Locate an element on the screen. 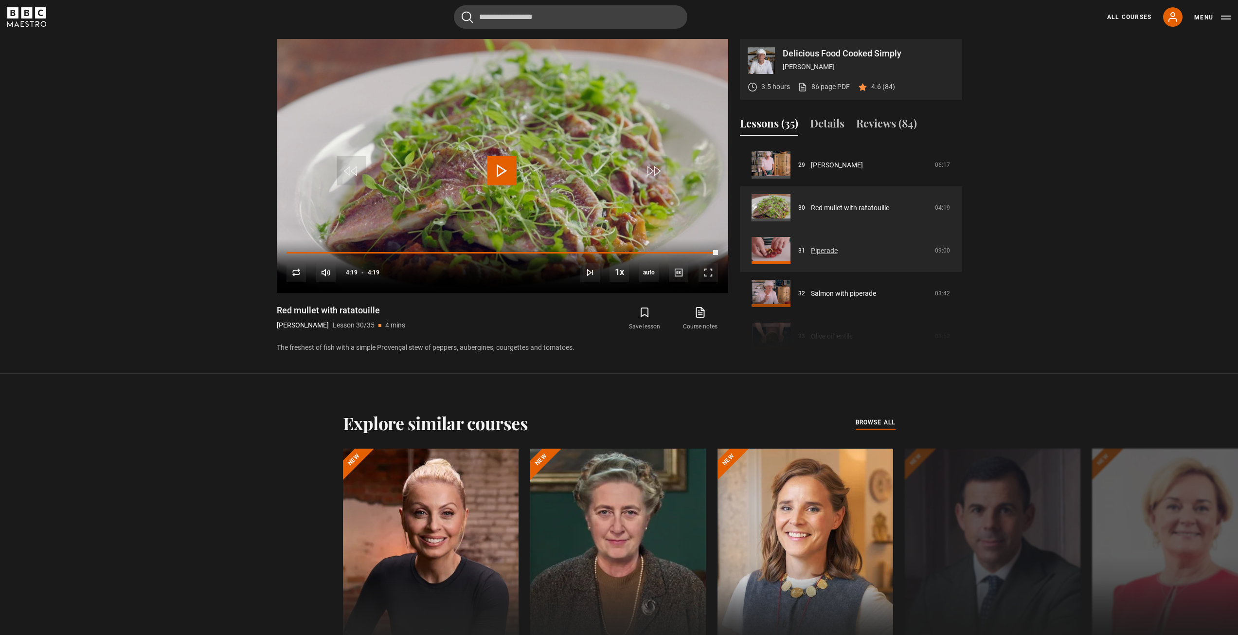  a: BBC Maestro is located at coordinates (27, 17).